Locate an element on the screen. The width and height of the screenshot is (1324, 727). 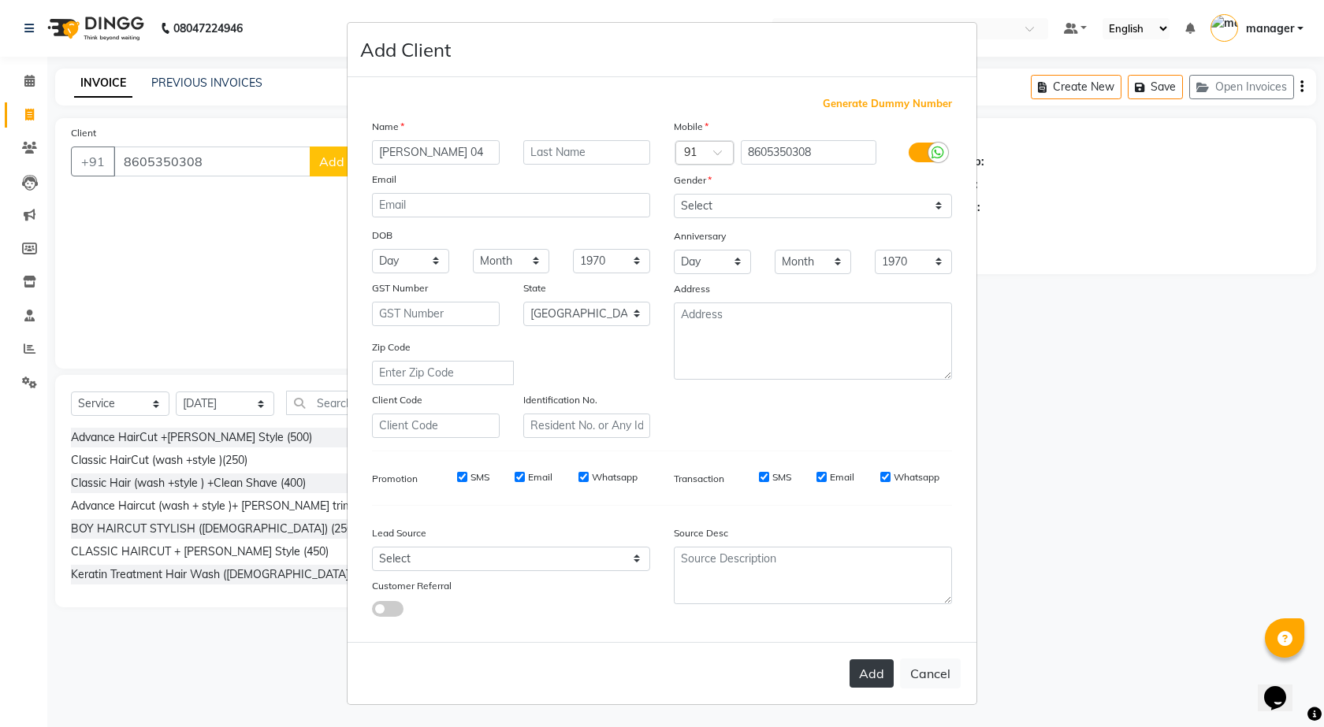
input: Mobile is located at coordinates (809, 152).